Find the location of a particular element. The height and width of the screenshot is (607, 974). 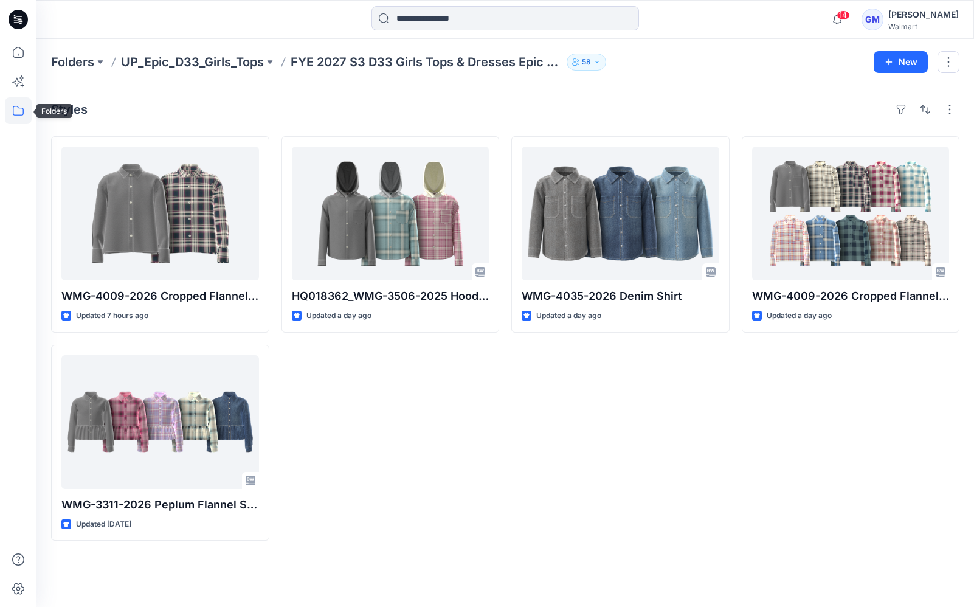

p: WMG-4035-2026 Denim Shirt is located at coordinates (620, 296).